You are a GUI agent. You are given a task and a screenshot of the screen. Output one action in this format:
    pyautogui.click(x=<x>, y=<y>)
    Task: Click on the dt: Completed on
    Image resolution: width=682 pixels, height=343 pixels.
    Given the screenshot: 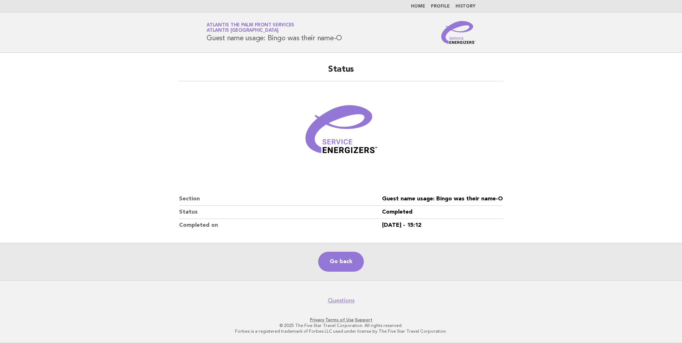 What is the action you would take?
    pyautogui.click(x=280, y=226)
    